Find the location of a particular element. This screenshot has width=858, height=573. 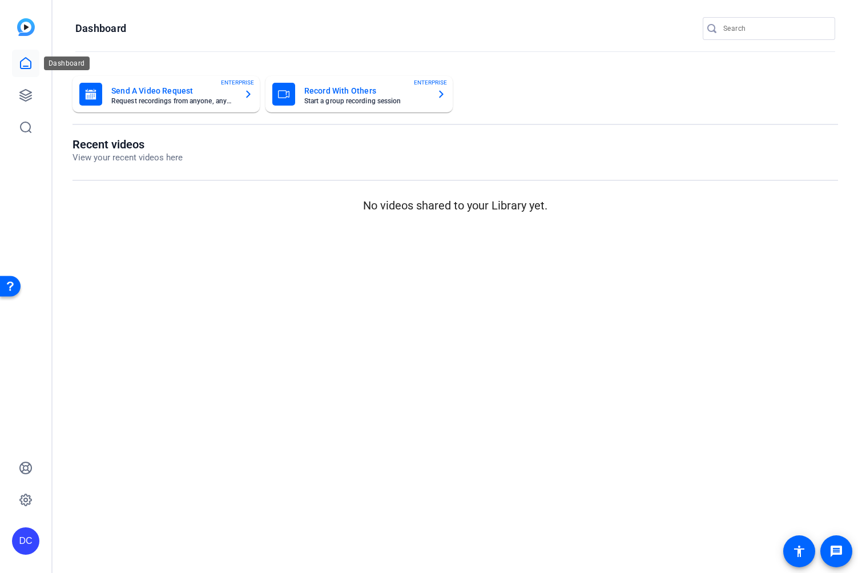

h1: Recent videos is located at coordinates (127, 144).